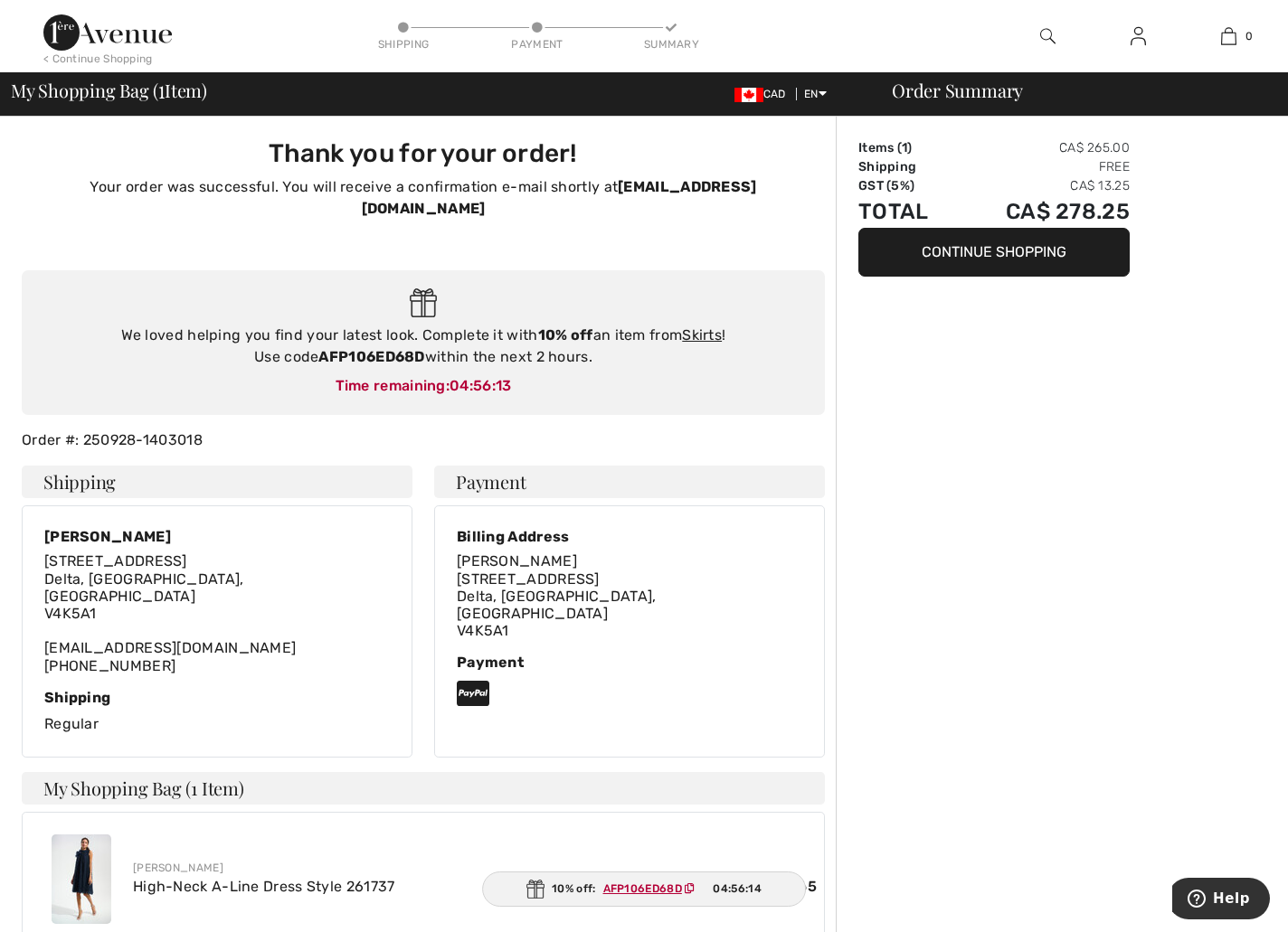 This screenshot has width=1288, height=932. What do you see at coordinates (1228, 36) in the screenshot?
I see `img: My Bag` at bounding box center [1228, 36].